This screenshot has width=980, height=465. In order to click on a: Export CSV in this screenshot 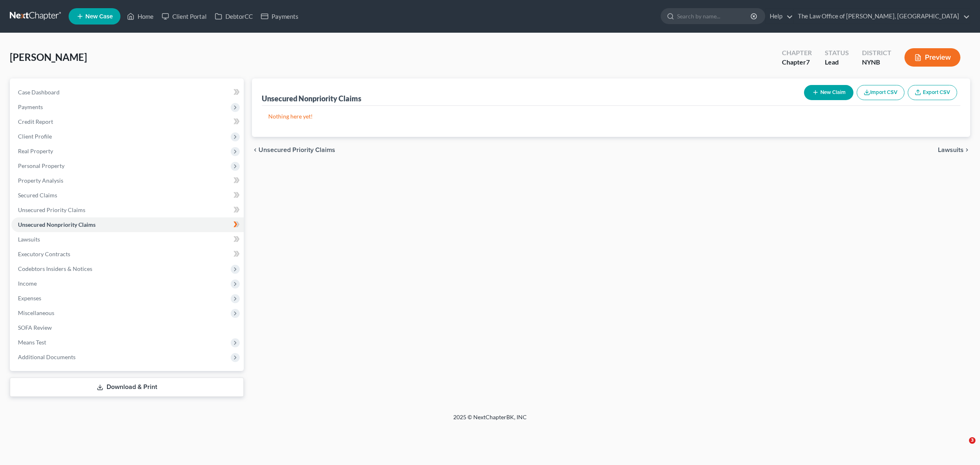, I will do `click(932, 92)`.